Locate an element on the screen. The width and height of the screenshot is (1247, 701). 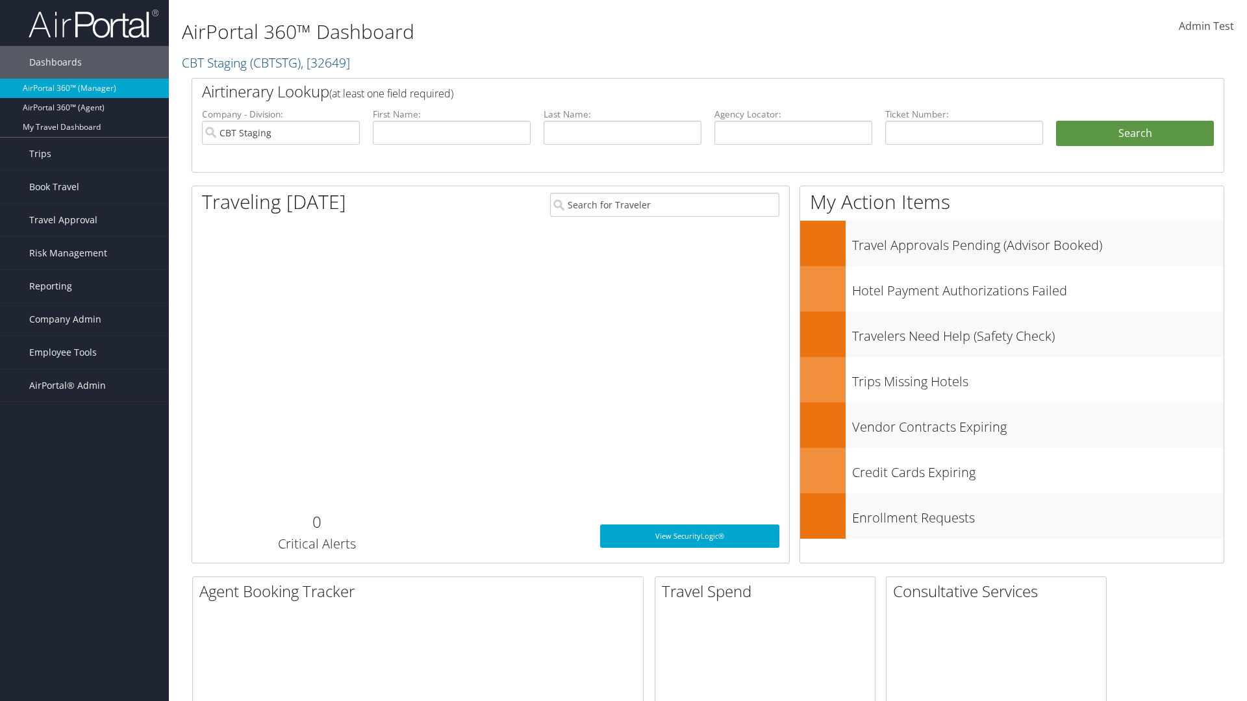
span: Company Admin is located at coordinates (65, 319).